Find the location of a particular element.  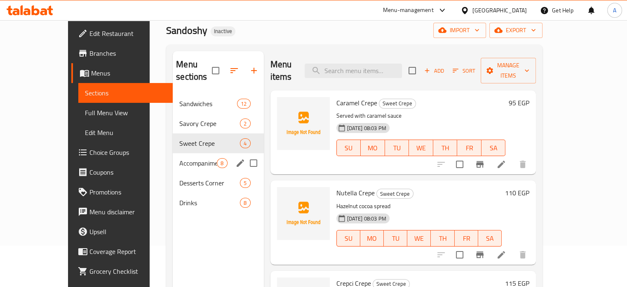

button: export is located at coordinates (516, 30).